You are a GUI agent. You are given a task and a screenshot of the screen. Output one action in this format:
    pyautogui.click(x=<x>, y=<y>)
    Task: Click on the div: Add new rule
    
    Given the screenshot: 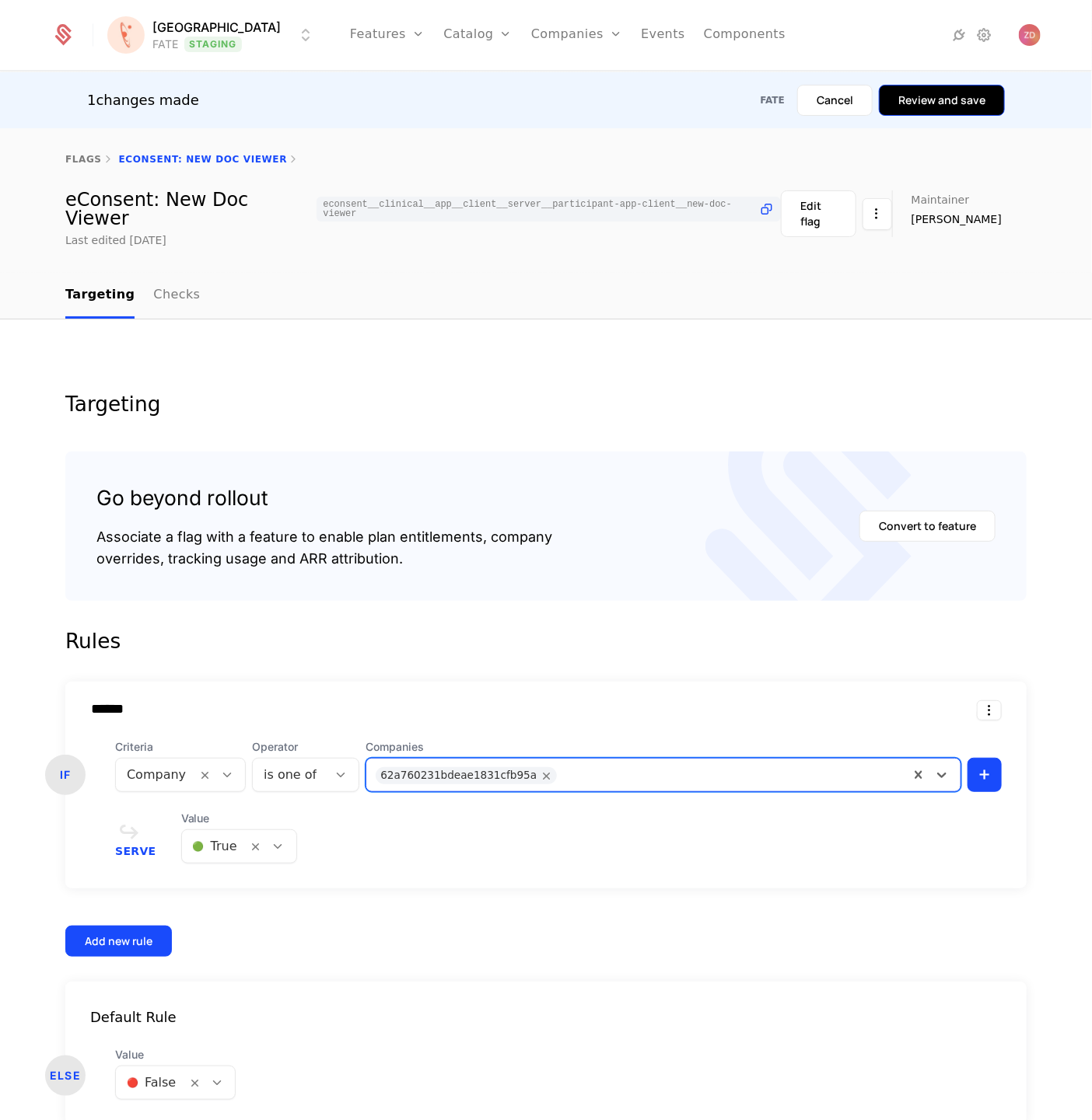 What is the action you would take?
    pyautogui.click(x=118, y=941)
    